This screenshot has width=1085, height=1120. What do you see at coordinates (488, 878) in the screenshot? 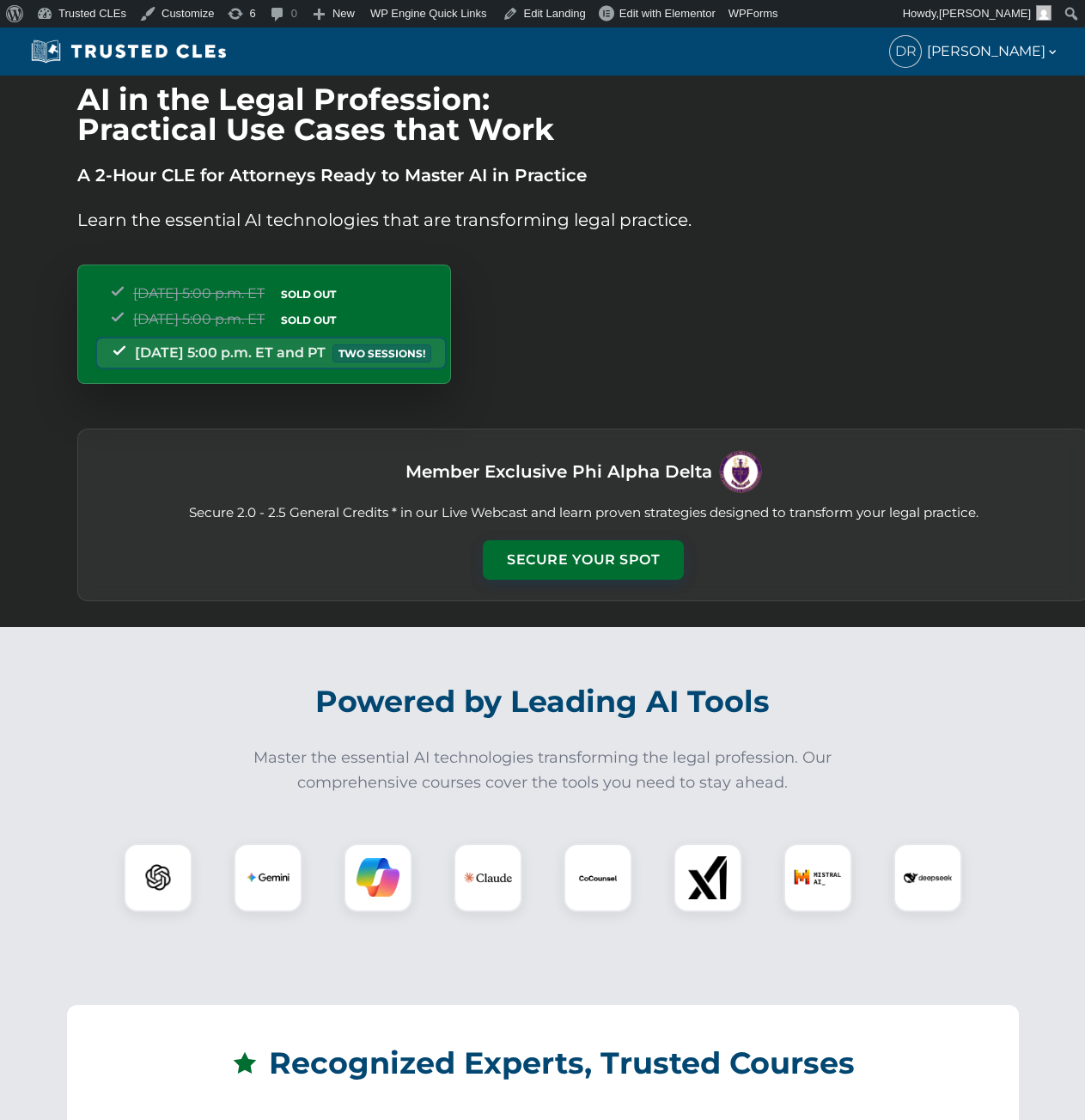
I see `img: Claude Logo` at bounding box center [488, 878].